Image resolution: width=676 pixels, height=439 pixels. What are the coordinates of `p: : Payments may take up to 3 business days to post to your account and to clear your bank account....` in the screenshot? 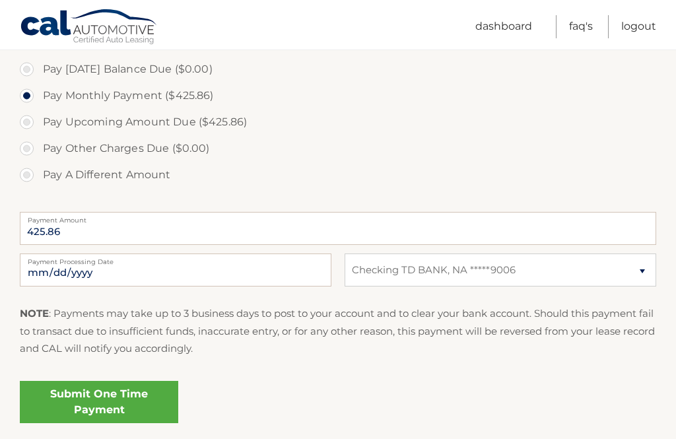 It's located at (338, 331).